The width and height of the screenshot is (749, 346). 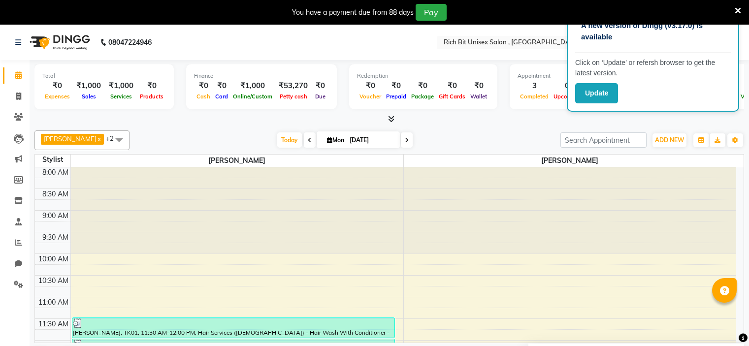 I want to click on div: Redemption, so click(x=423, y=76).